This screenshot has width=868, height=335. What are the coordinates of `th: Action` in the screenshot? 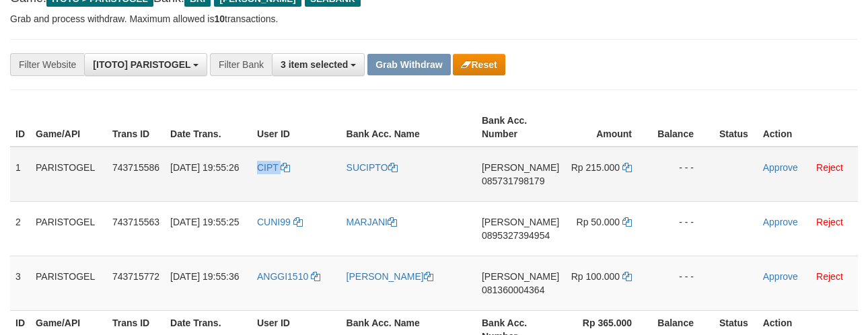 It's located at (808, 127).